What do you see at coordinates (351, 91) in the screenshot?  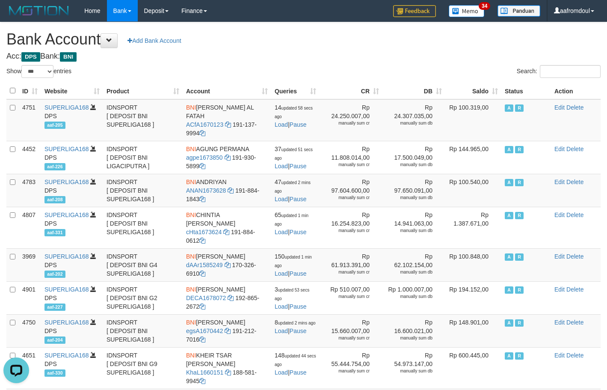 I see `th: CR: activate to sort column ascending` at bounding box center [351, 91].